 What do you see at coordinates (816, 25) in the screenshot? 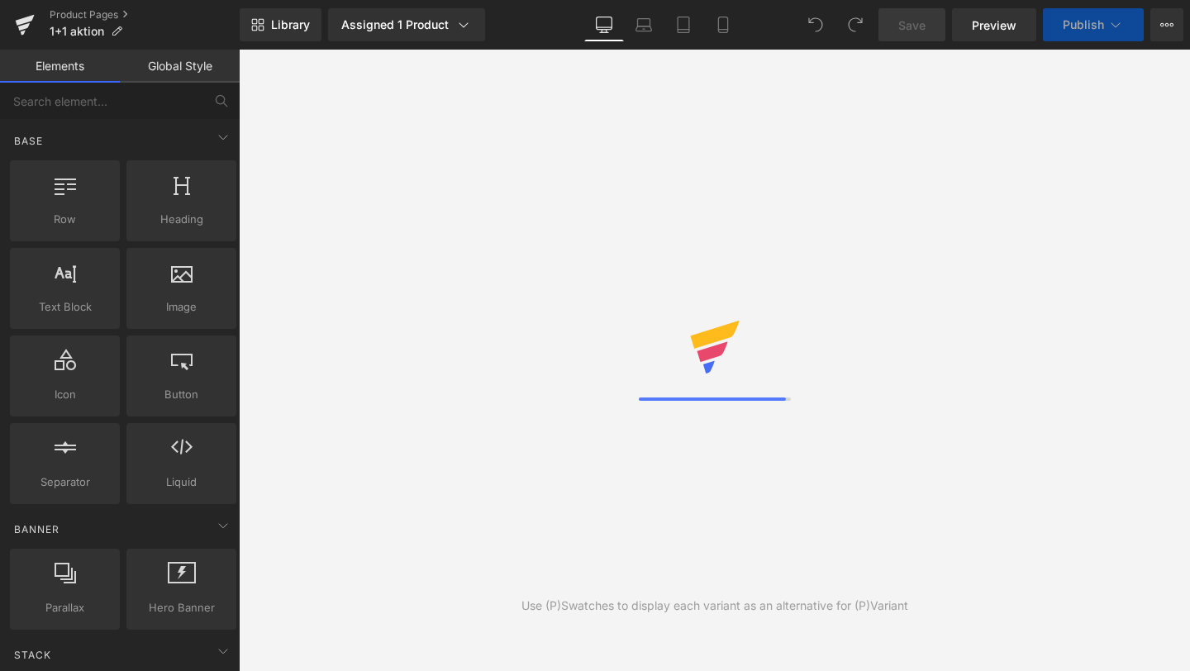
I see `button: Undo` at bounding box center [816, 25].